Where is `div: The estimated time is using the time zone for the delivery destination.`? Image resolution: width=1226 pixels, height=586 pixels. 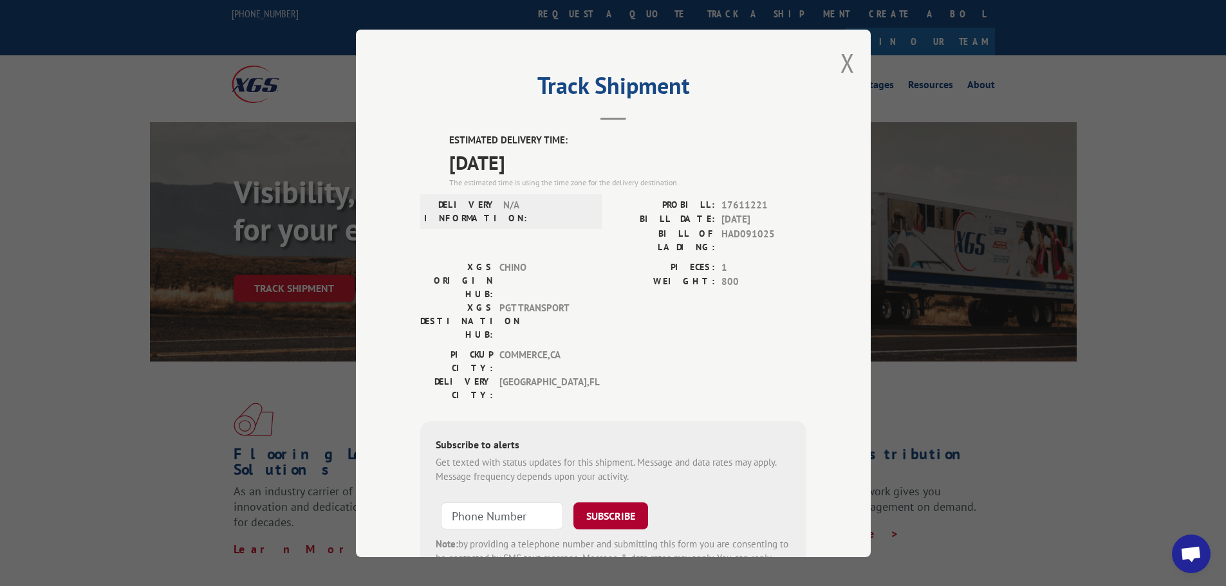 div: The estimated time is using the time zone for the delivery destination. is located at coordinates (628, 182).